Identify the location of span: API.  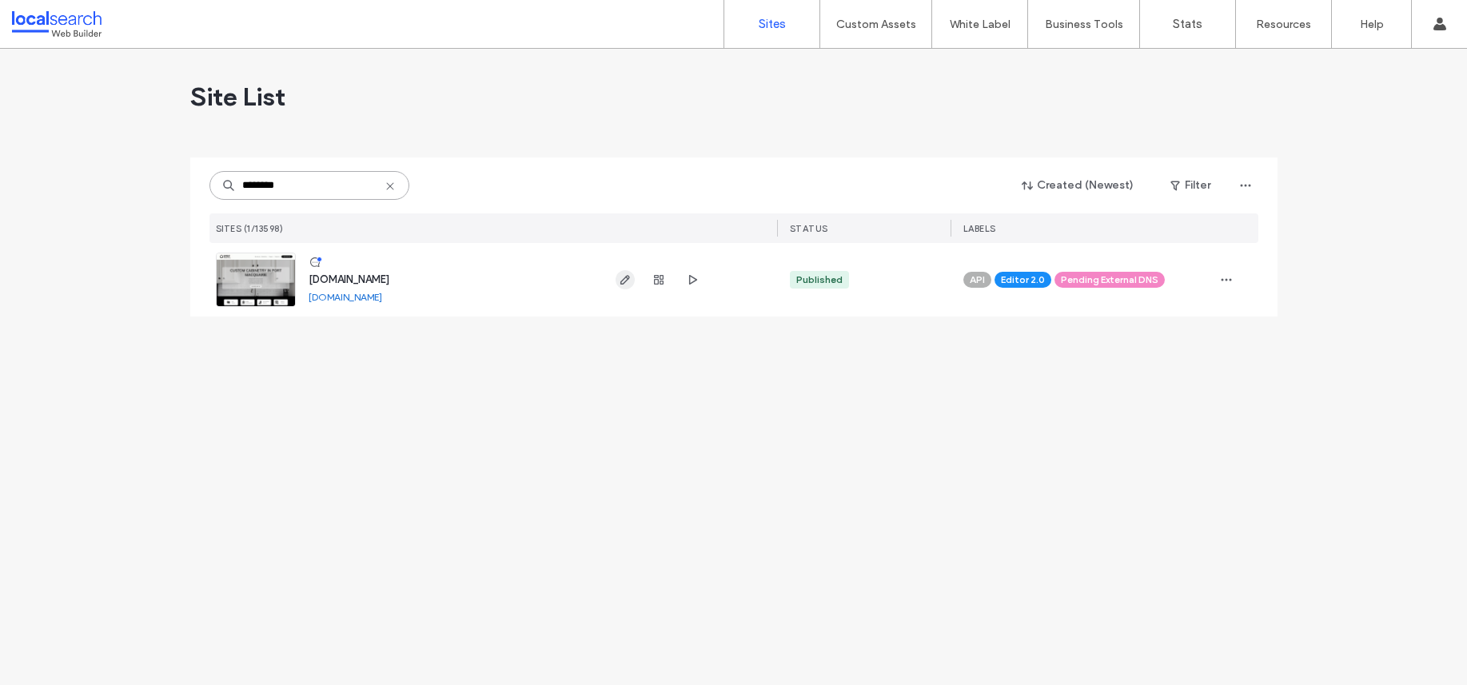
(977, 280).